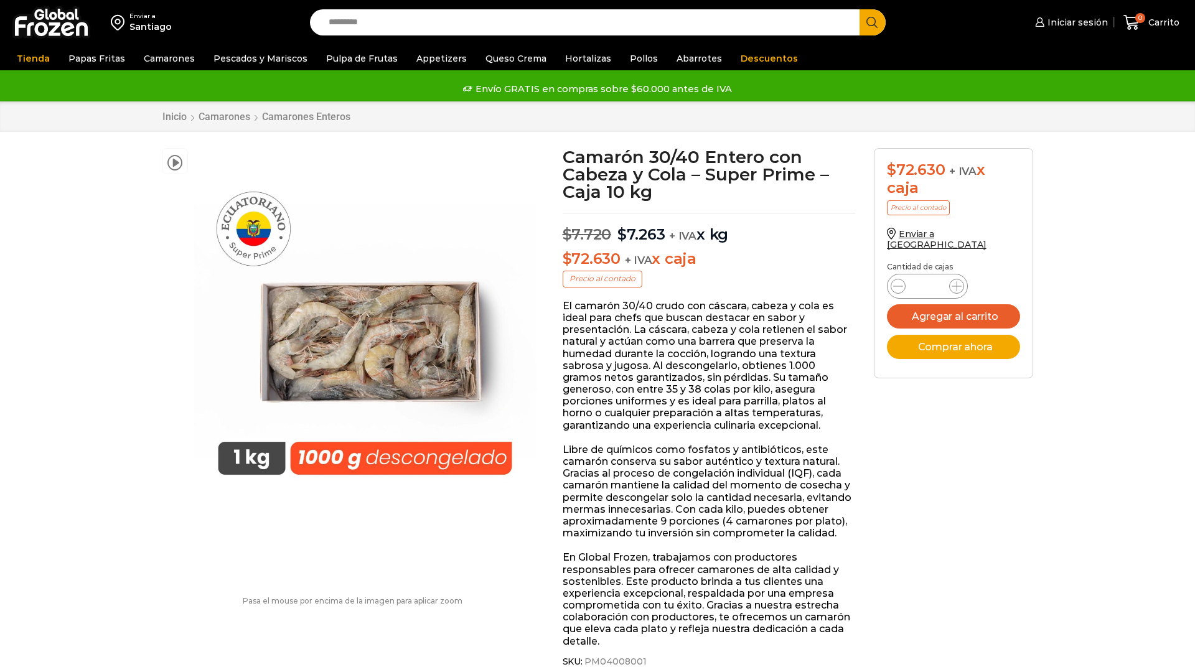  I want to click on a: Tienda, so click(33, 59).